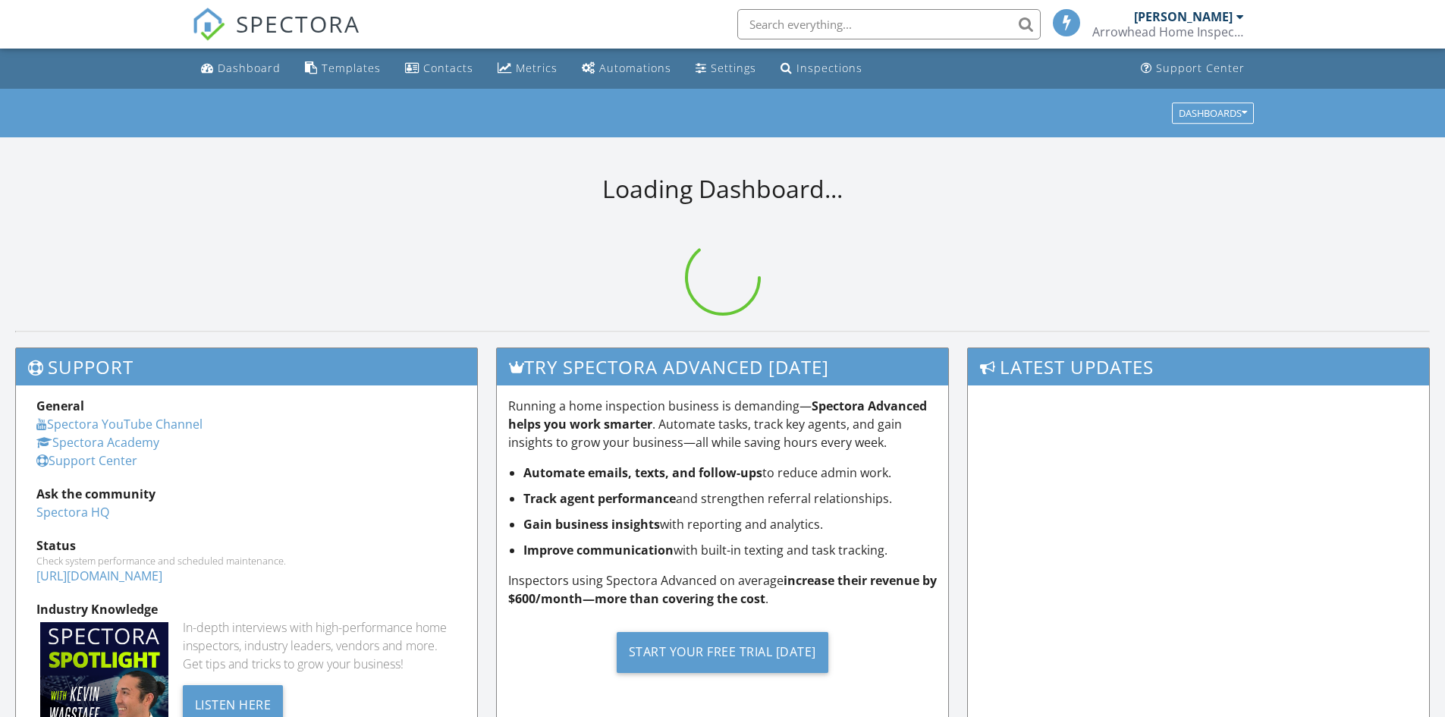  I want to click on div: Ask the community, so click(247, 494).